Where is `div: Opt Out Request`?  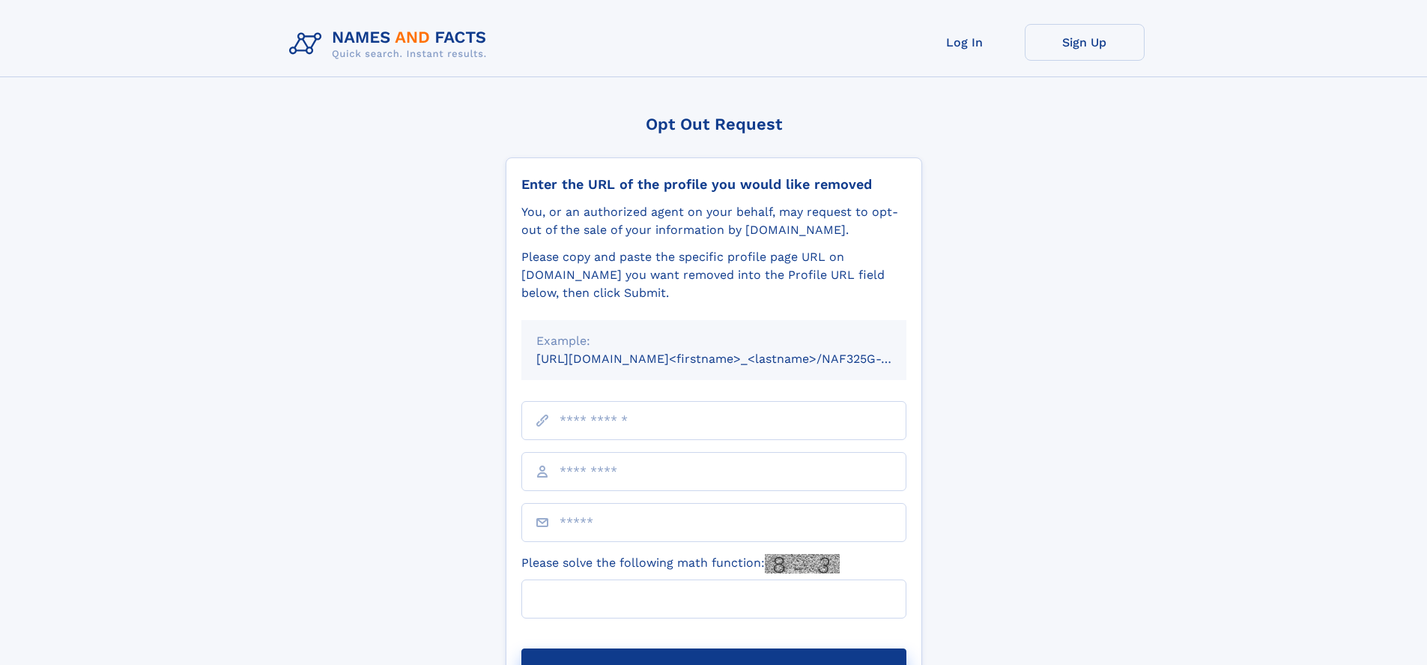 div: Opt Out Request is located at coordinates (714, 124).